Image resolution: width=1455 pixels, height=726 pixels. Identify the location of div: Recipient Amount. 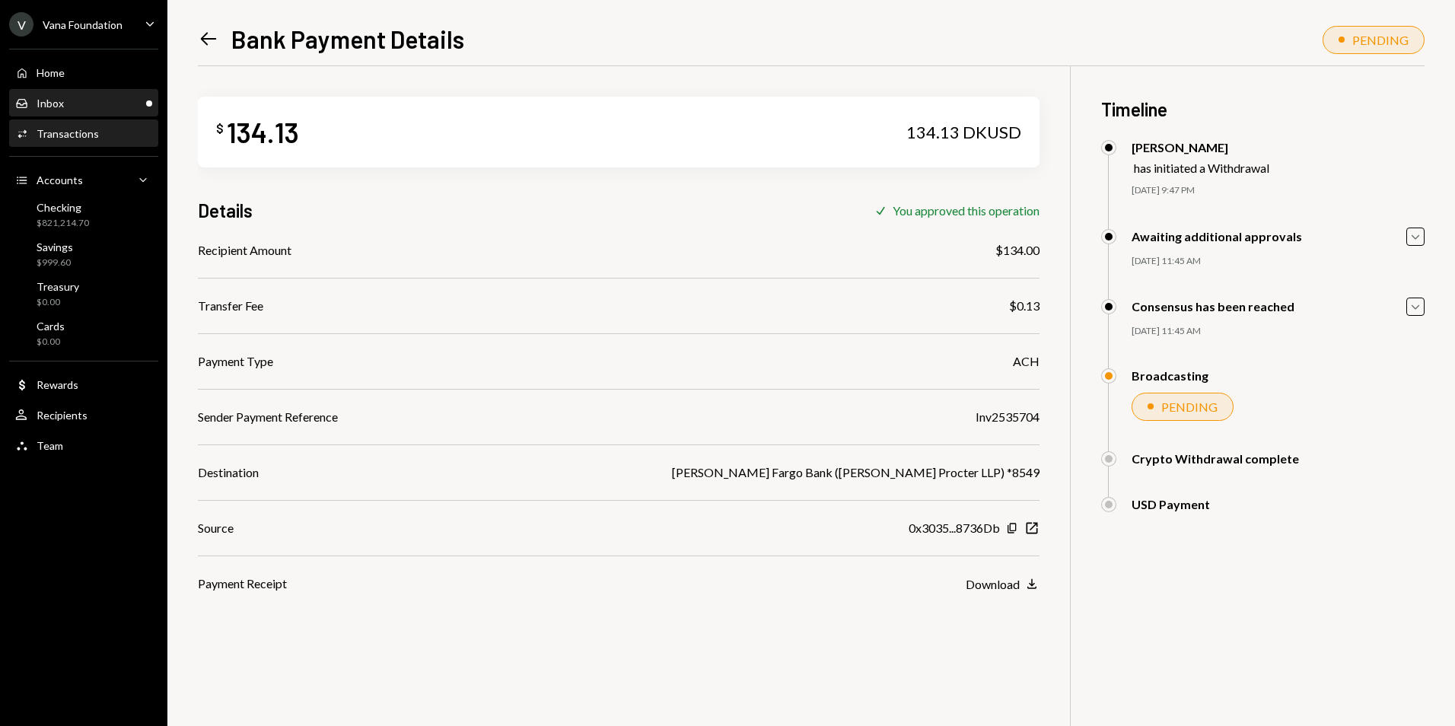
(244, 250).